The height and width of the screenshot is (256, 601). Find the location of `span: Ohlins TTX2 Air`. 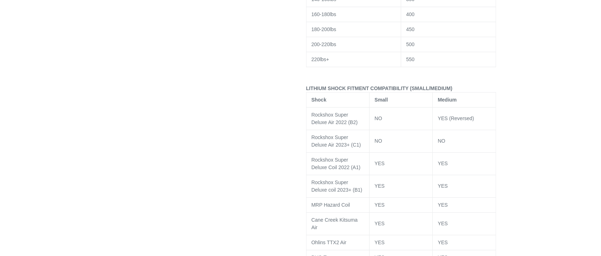

span: Ohlins TTX2 Air is located at coordinates (329, 243).